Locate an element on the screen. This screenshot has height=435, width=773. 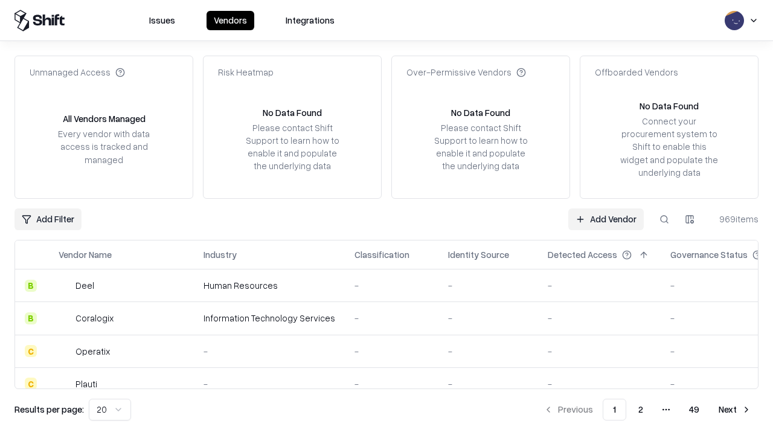
img: Operatix is located at coordinates (65, 351).